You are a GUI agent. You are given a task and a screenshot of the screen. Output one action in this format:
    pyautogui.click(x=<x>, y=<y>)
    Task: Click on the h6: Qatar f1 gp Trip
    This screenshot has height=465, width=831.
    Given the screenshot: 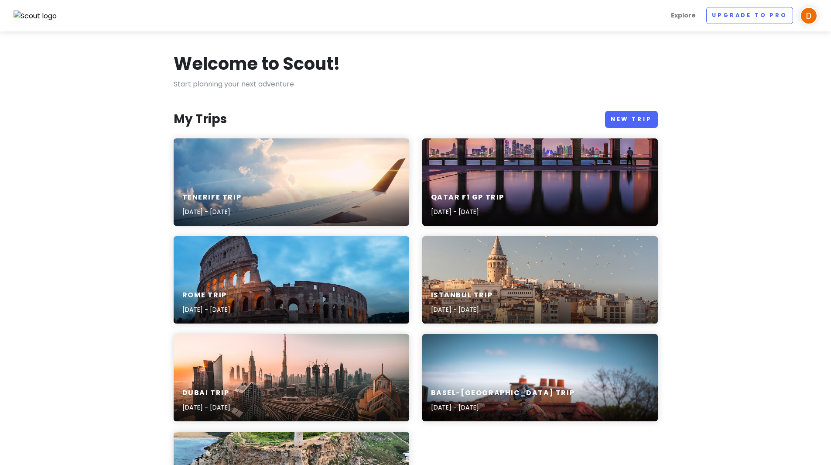 What is the action you would take?
    pyautogui.click(x=468, y=197)
    